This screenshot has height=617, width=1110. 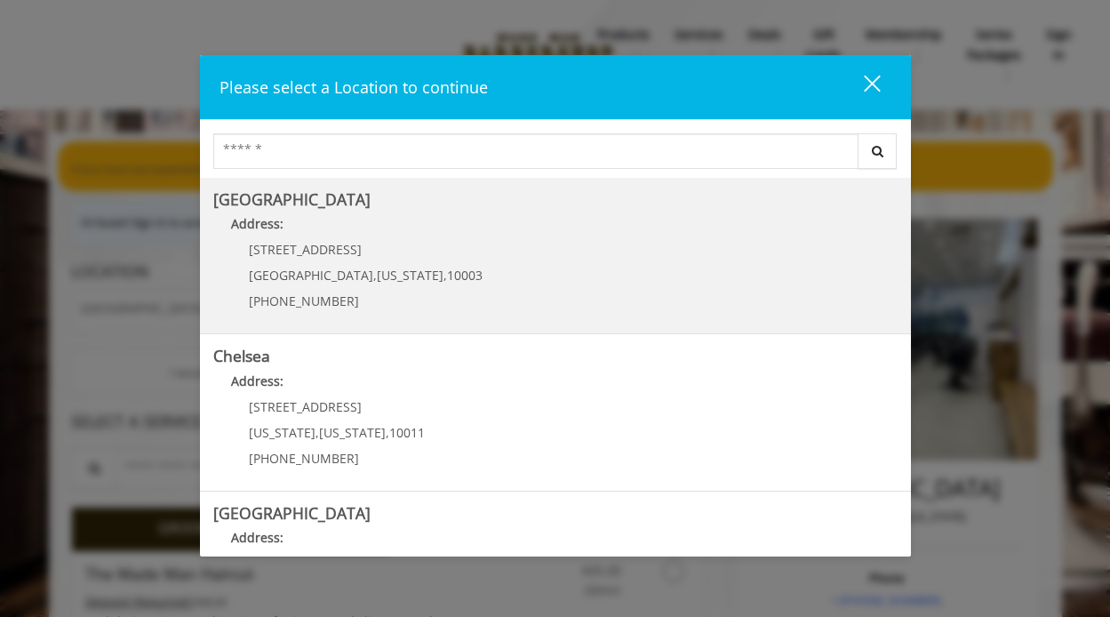 What do you see at coordinates (536, 151) in the screenshot?
I see `input: Search Center` at bounding box center [536, 151].